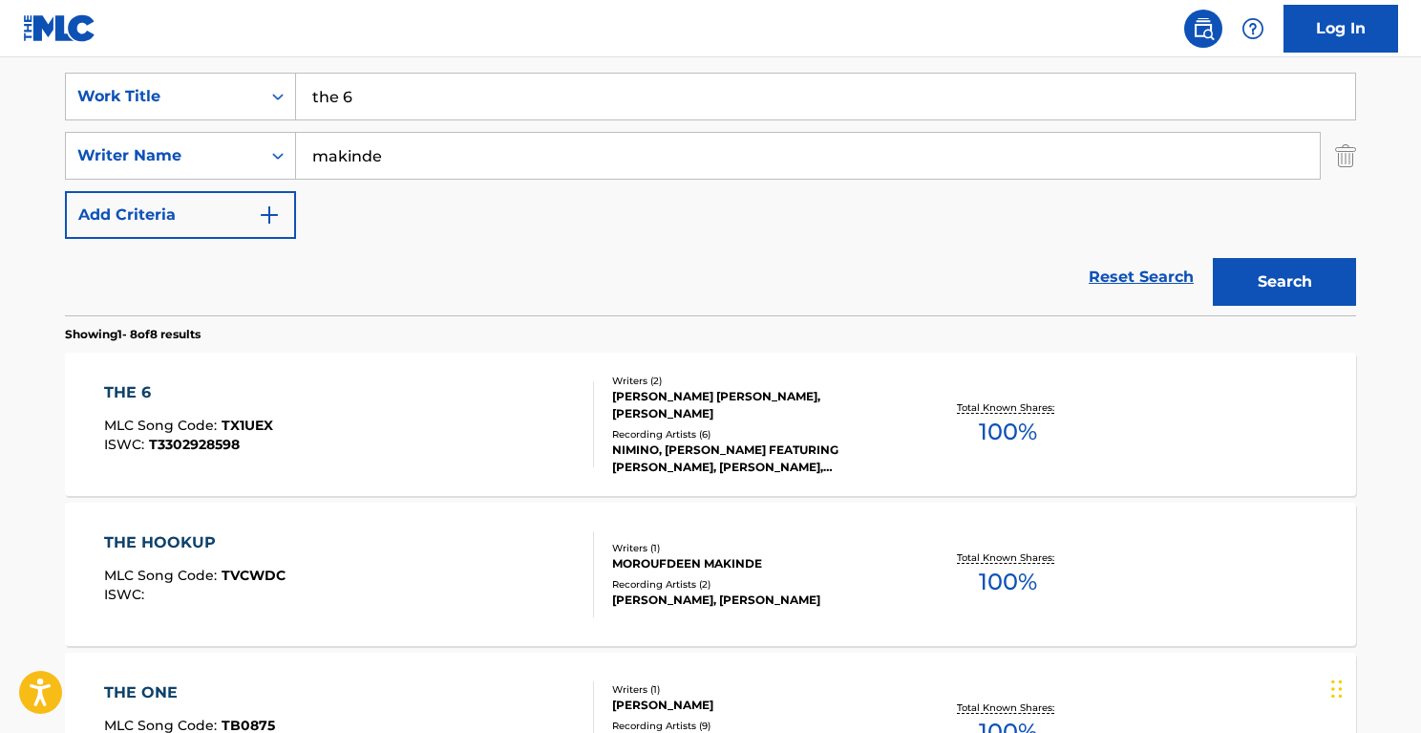 This screenshot has height=733, width=1421. I want to click on div: Recording Artists ( 9 ), so click(756, 725).